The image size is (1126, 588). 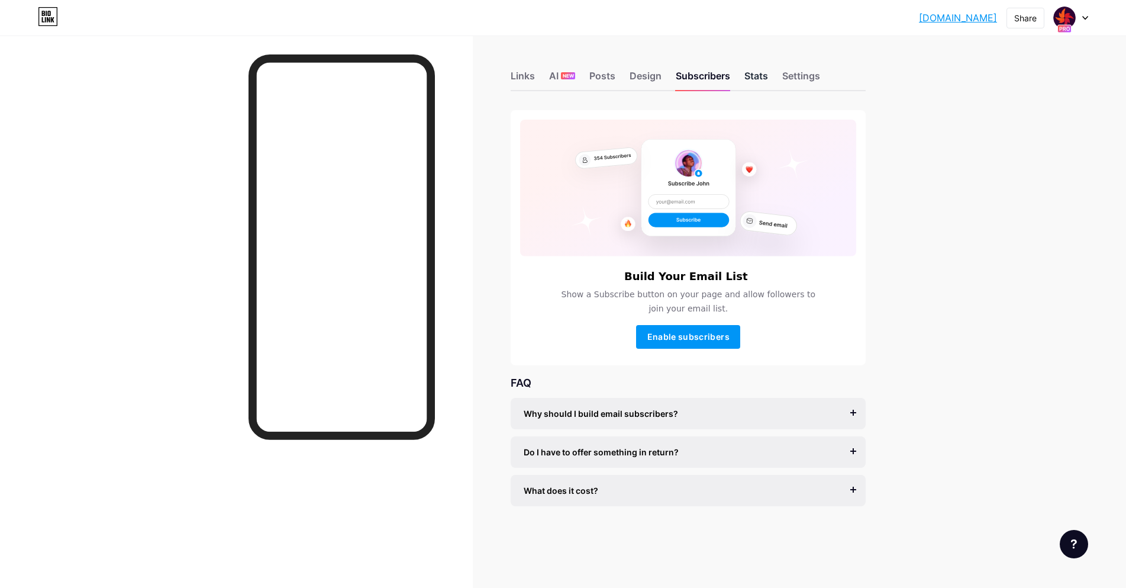 I want to click on div: Settings, so click(x=801, y=79).